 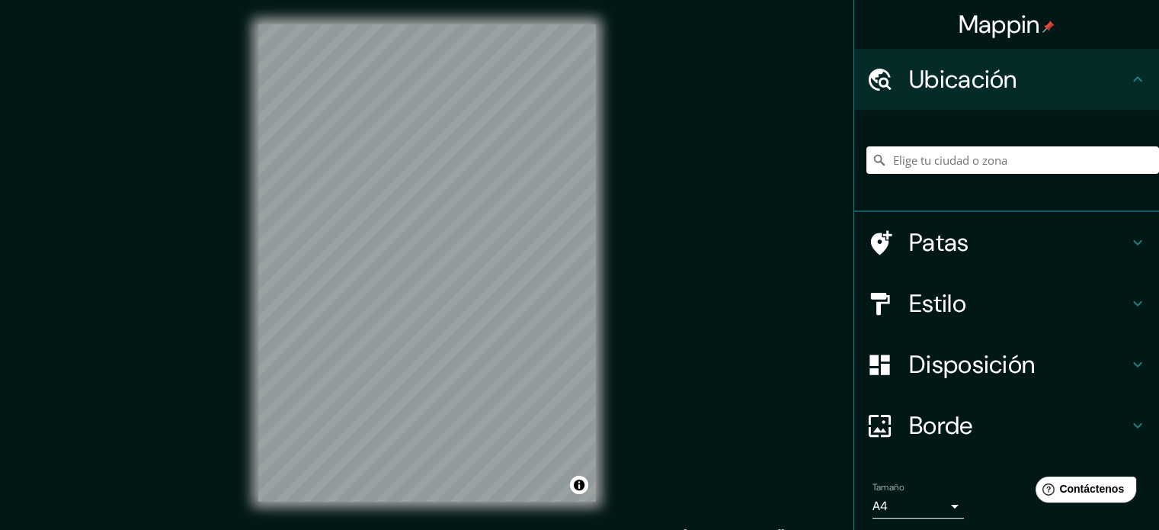 What do you see at coordinates (1007, 425) in the screenshot?
I see `div: Borde` at bounding box center [1007, 425].